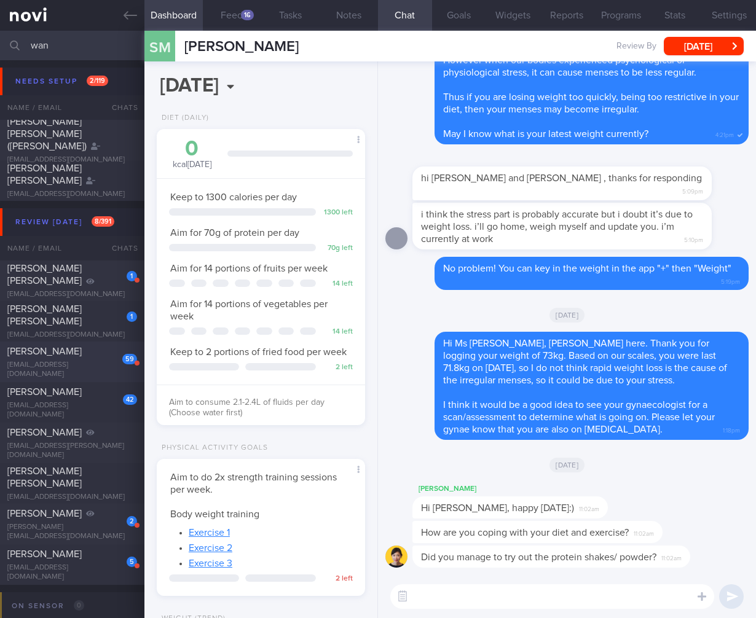 Image resolution: width=756 pixels, height=618 pixels. I want to click on span: Thus if you are losing weight too quickly, being too restrictive in your diet, then your menses m..., so click(590, 103).